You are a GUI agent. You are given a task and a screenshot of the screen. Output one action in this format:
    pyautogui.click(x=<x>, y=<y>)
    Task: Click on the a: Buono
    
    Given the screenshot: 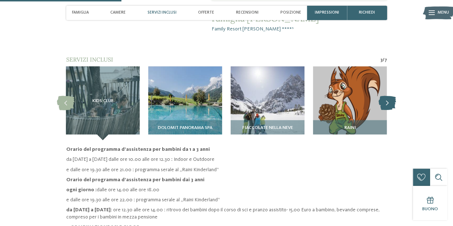 What is the action you would take?
    pyautogui.click(x=430, y=203)
    